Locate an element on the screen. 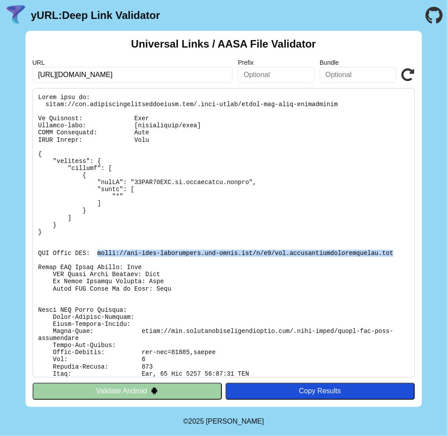 Image resolution: width=447 pixels, height=436 pixels. div: Copy Results is located at coordinates (320, 391).